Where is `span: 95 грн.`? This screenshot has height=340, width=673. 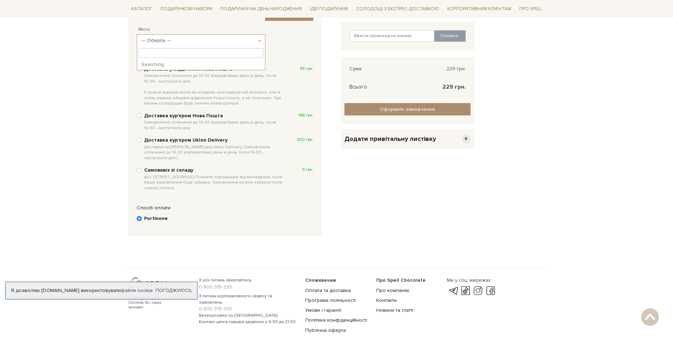 span: 95 грн. is located at coordinates (306, 69).